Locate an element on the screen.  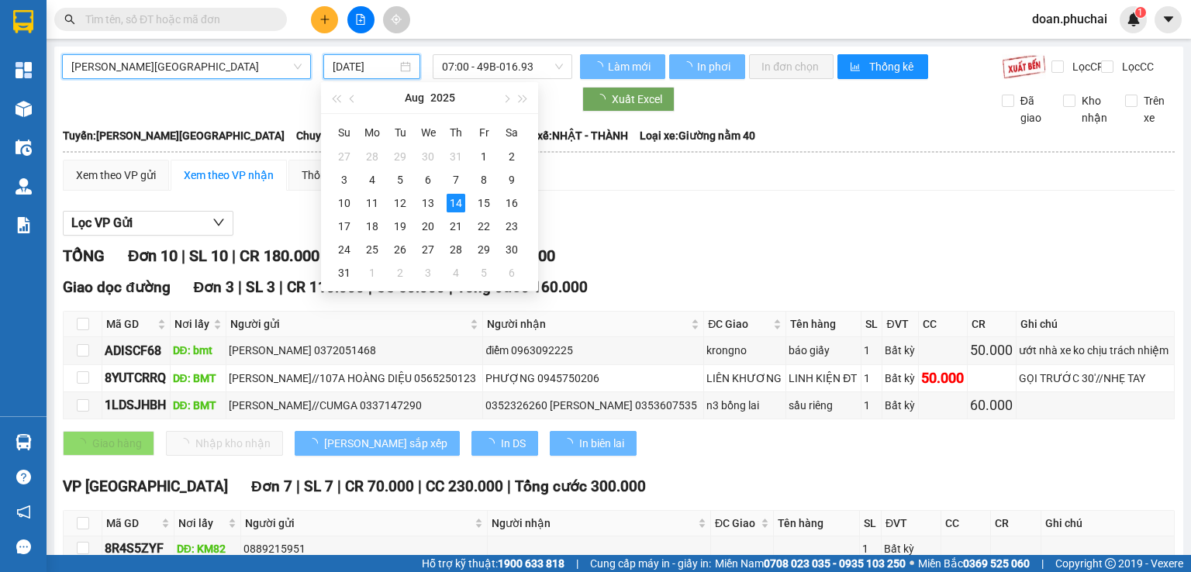
th: Tu is located at coordinates (400, 133).